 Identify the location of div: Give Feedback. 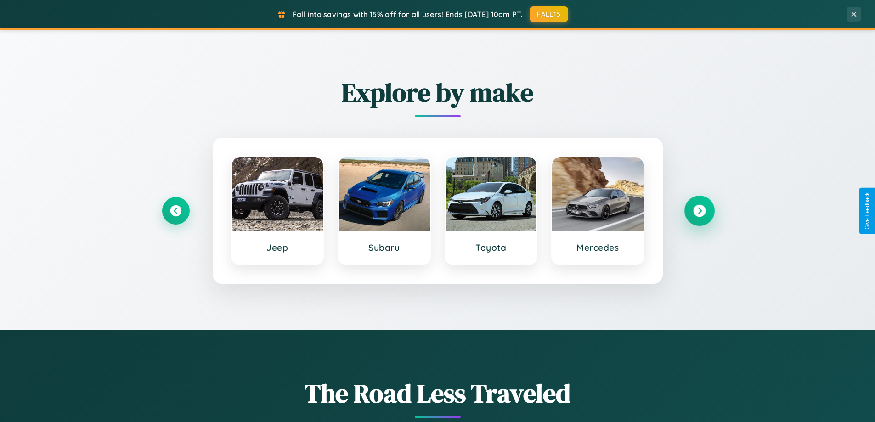
(867, 211).